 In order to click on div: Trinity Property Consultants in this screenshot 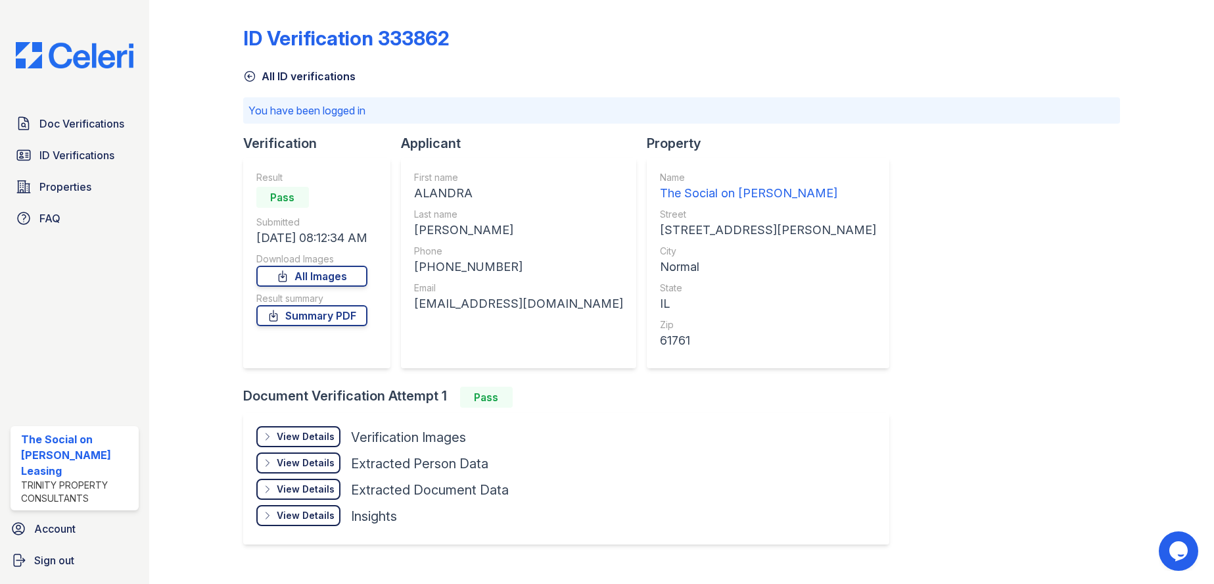, I will do `click(77, 492)`.